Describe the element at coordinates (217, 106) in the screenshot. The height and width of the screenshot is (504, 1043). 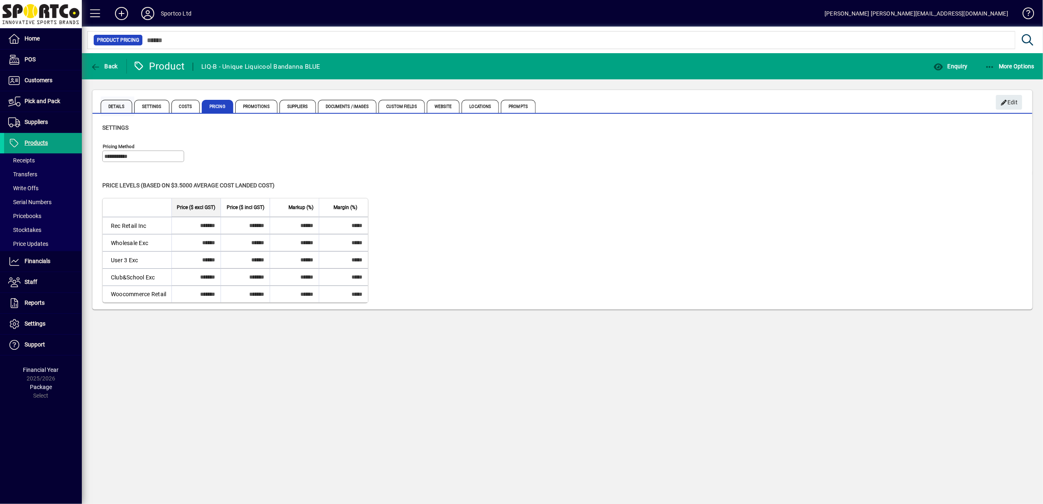
I see `span: Pricing` at that location.